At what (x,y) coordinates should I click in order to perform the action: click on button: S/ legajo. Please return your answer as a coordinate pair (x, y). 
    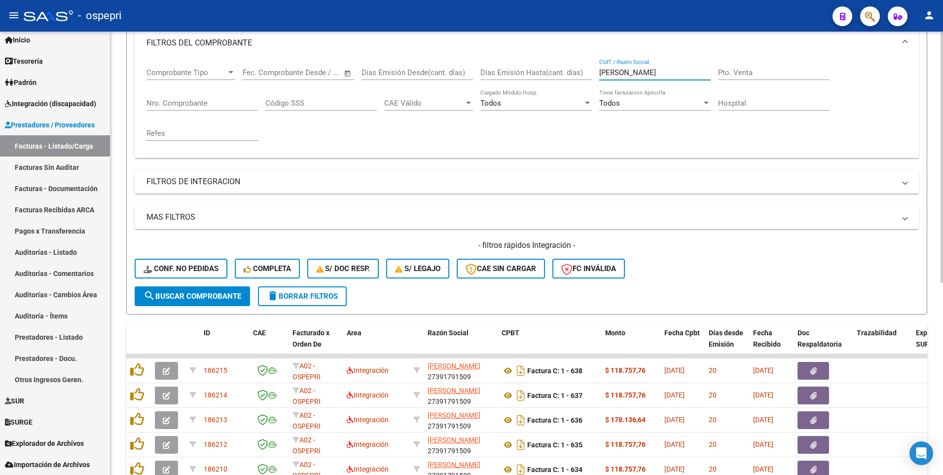
    Looking at the image, I should click on (418, 268).